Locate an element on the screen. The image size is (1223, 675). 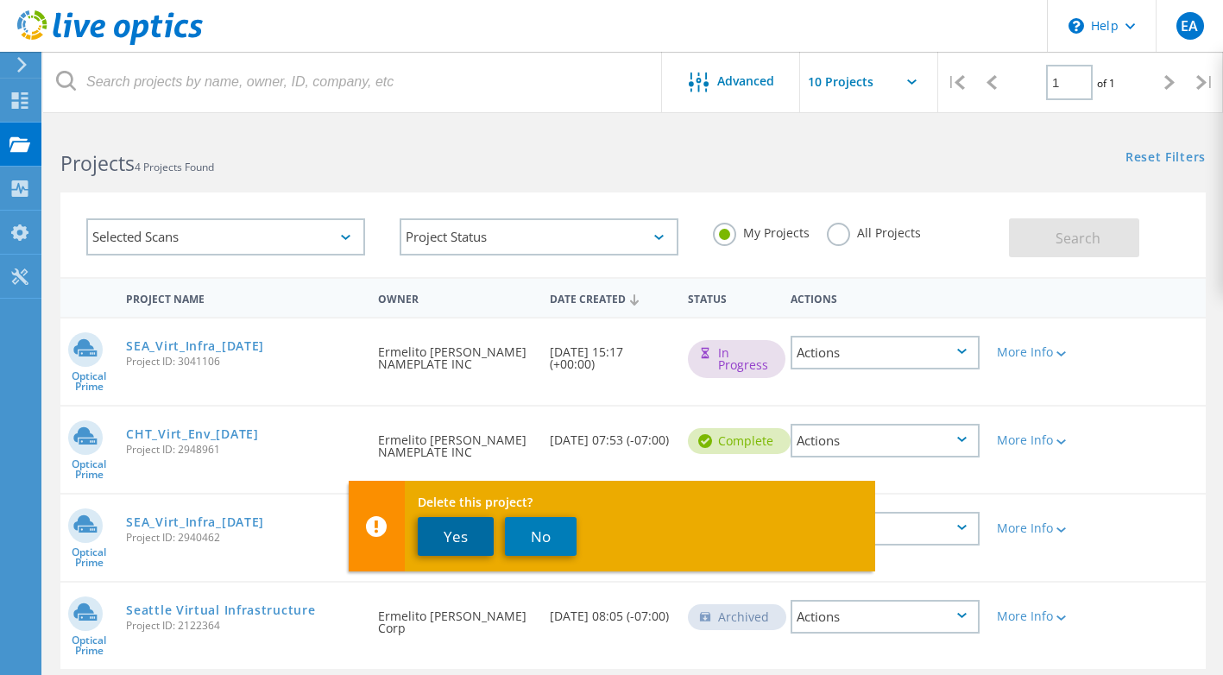
a: Reset Filters is located at coordinates (1165, 158).